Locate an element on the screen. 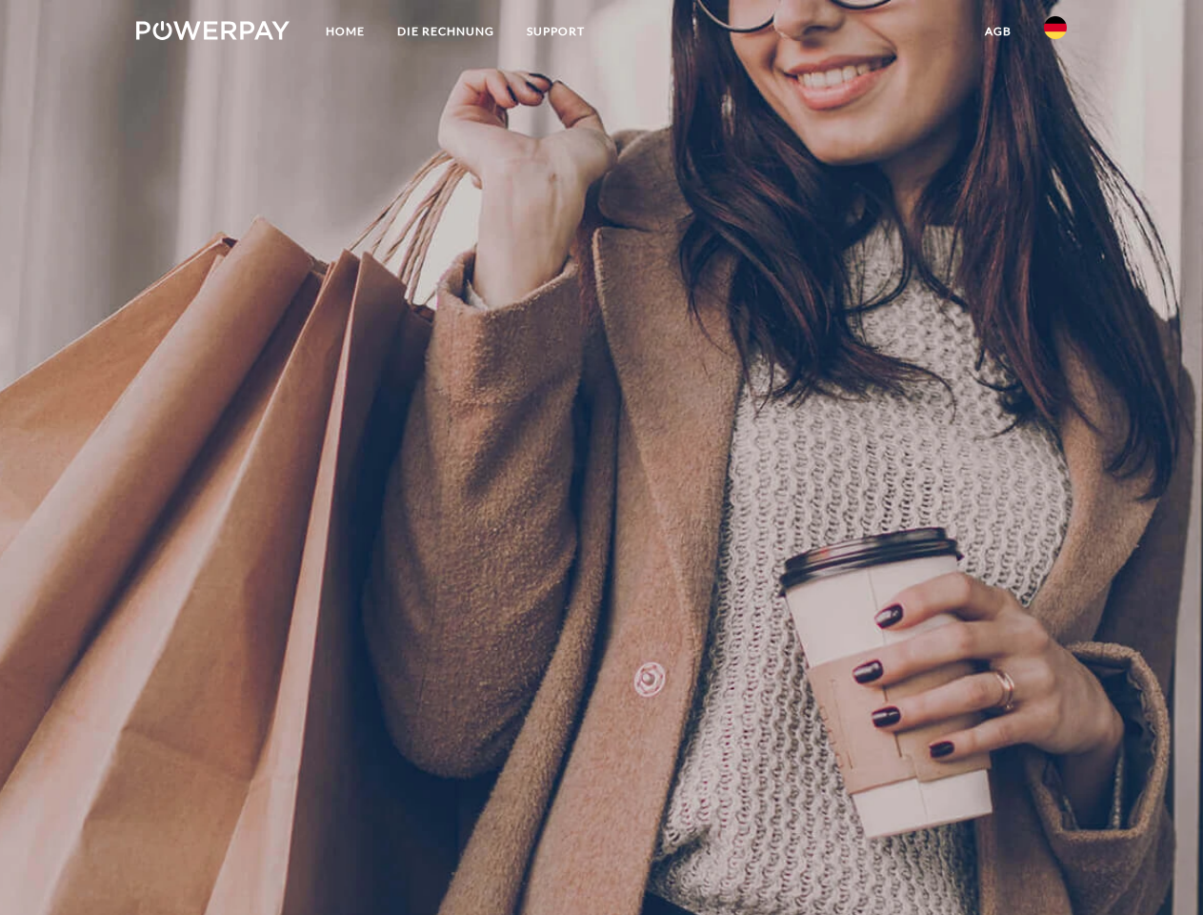 The height and width of the screenshot is (915, 1203). a: DIE RECHNUNG is located at coordinates (446, 31).